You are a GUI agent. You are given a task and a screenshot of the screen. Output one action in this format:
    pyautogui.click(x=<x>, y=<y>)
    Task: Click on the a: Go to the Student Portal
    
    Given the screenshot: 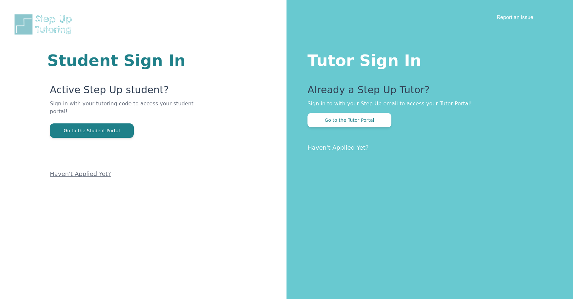 What is the action you would take?
    pyautogui.click(x=92, y=130)
    